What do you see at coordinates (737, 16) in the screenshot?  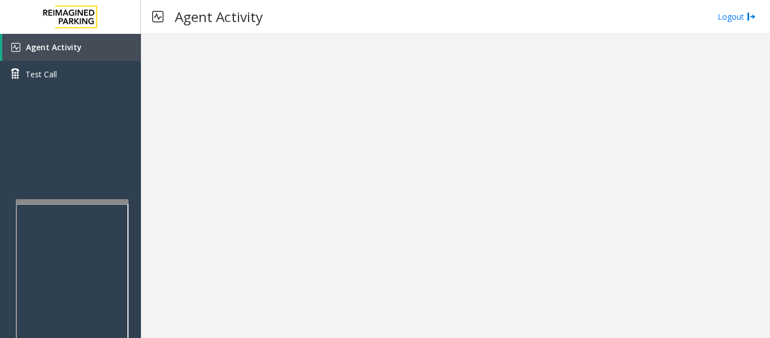 I see `a: Logout` at bounding box center [737, 16].